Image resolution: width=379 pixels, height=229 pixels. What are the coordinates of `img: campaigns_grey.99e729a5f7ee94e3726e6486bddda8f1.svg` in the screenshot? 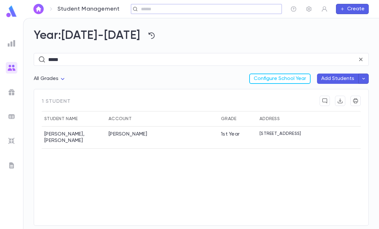 It's located at (12, 92).